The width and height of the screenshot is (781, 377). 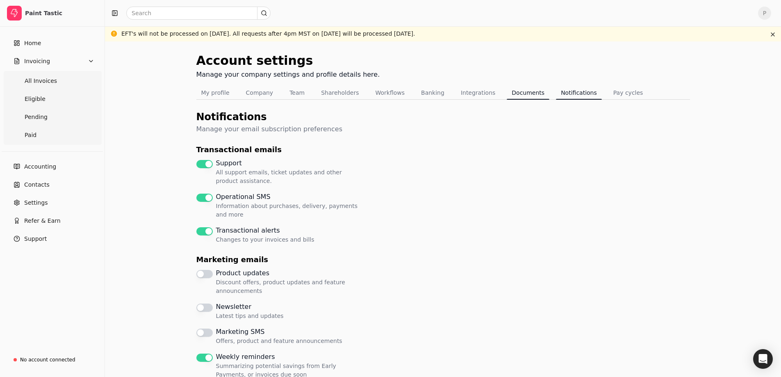 I want to click on a: Accounting, so click(x=52, y=166).